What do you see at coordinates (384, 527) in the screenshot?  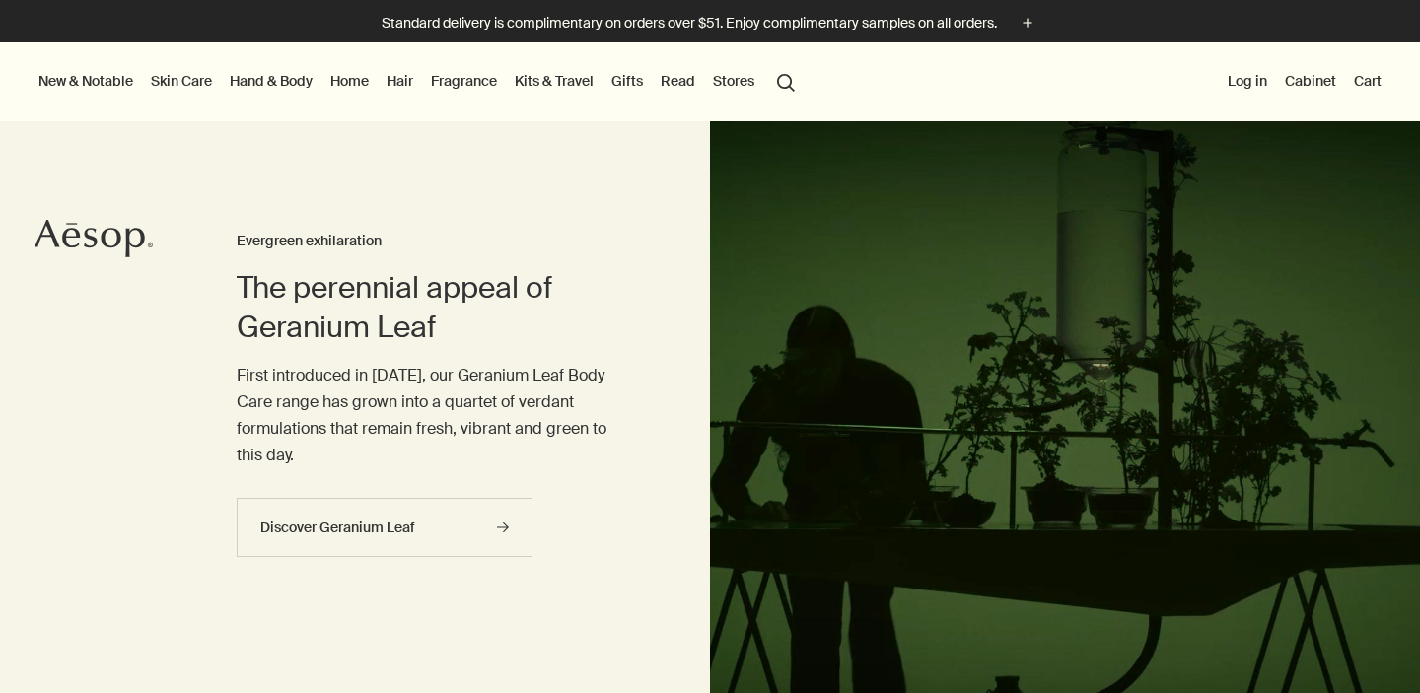 I see `a: Discover Geranium Leaf` at bounding box center [384, 527].